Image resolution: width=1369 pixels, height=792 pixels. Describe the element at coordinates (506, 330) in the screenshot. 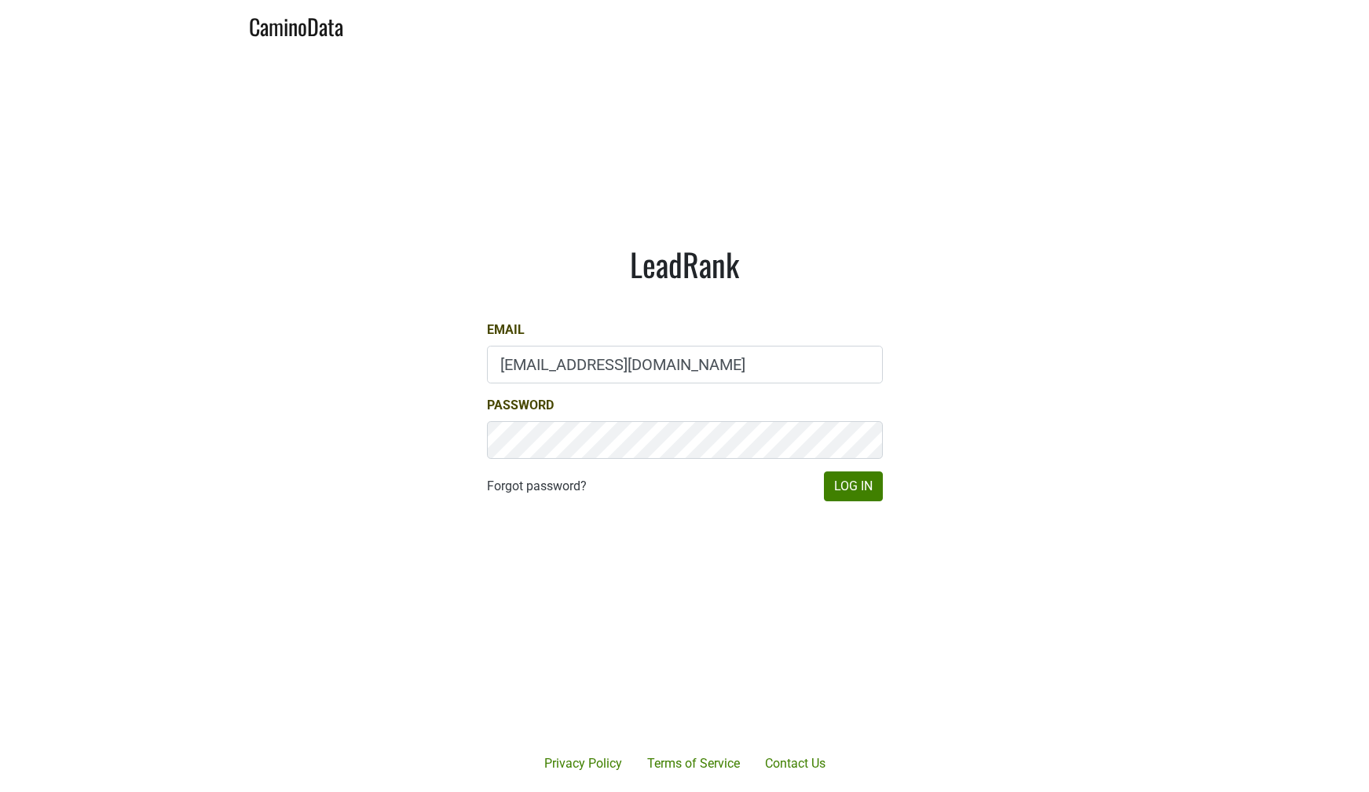

I see `label: Email` at that location.